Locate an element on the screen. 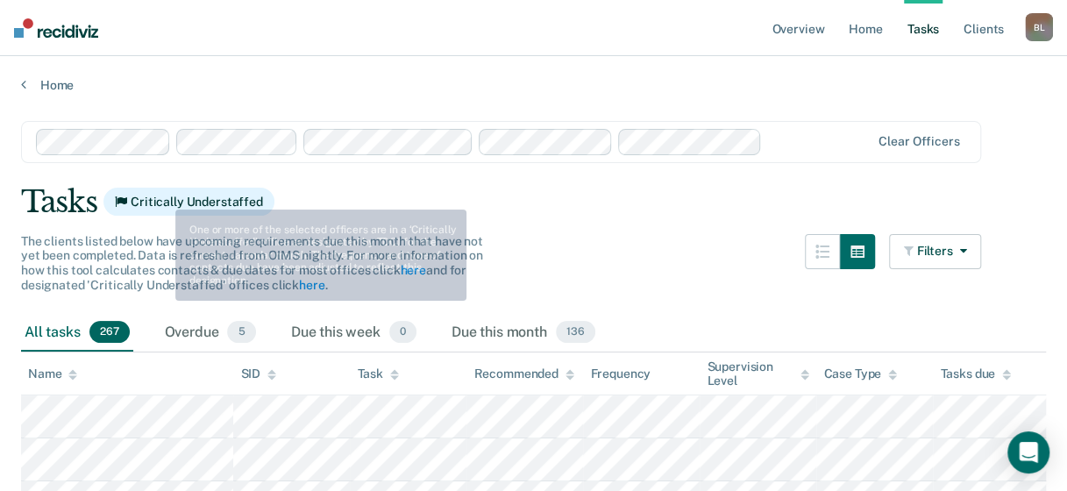 Image resolution: width=1067 pixels, height=491 pixels. span: The clients listed below have upcoming requirements due this month that have not yet been complet... is located at coordinates (252, 263).